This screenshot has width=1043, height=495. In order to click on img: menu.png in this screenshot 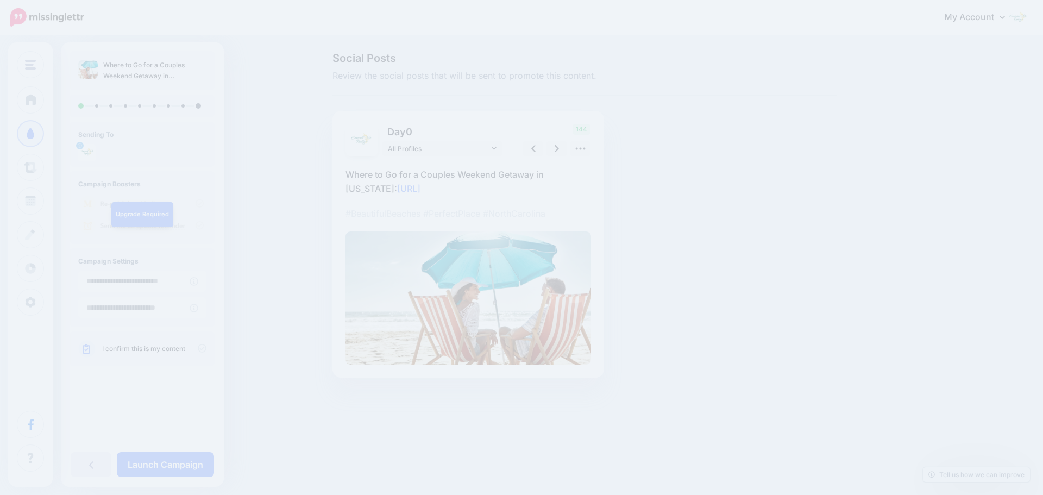, I will do `click(30, 65)`.